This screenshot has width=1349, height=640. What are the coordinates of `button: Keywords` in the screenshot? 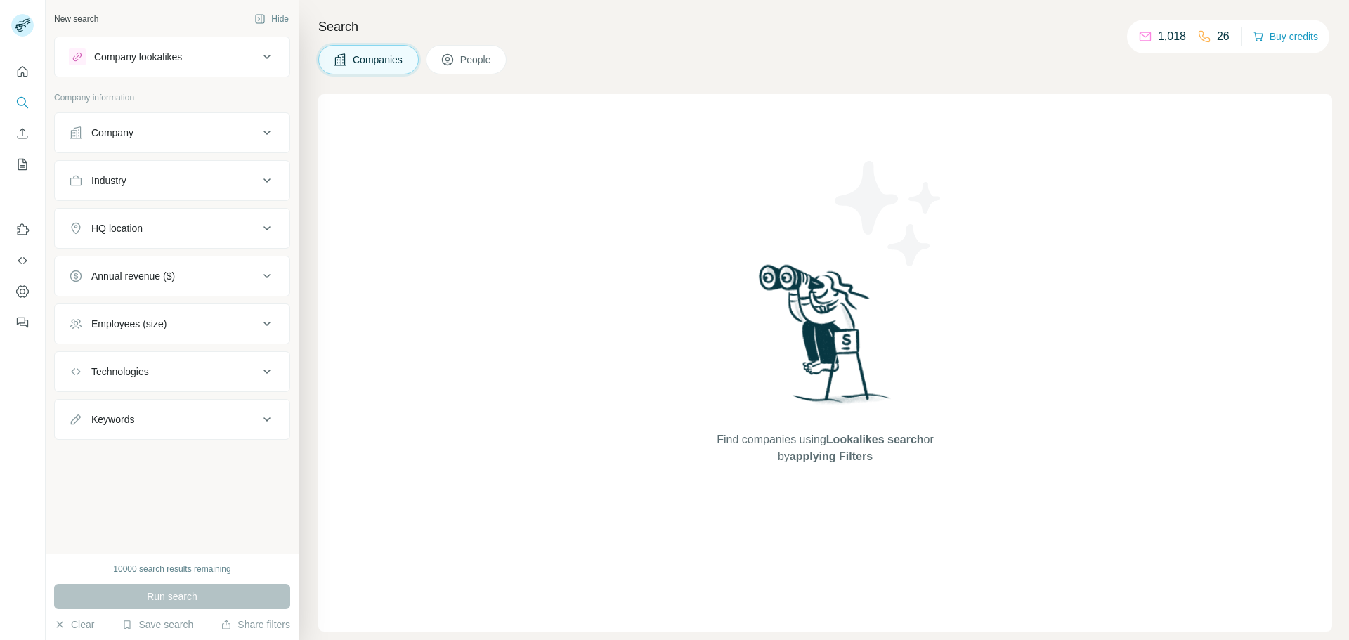 It's located at (172, 420).